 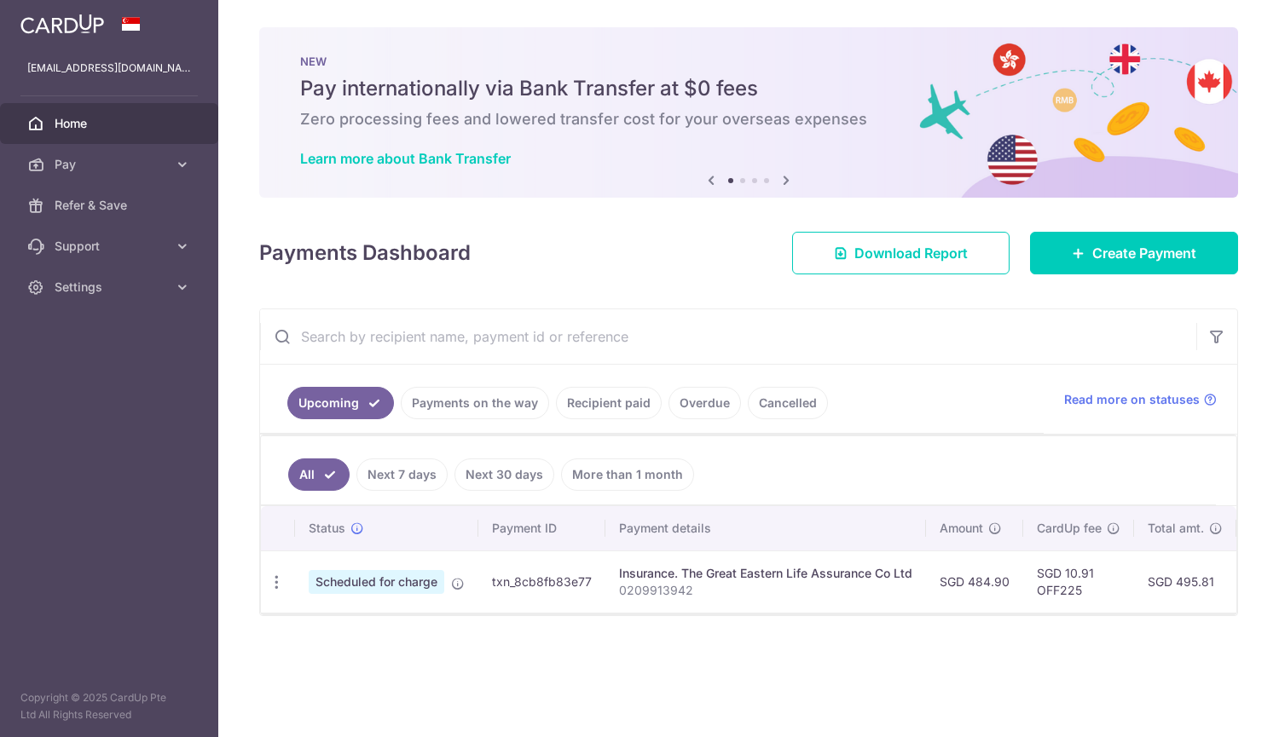 I want to click on a: Next 30 days, so click(x=504, y=475).